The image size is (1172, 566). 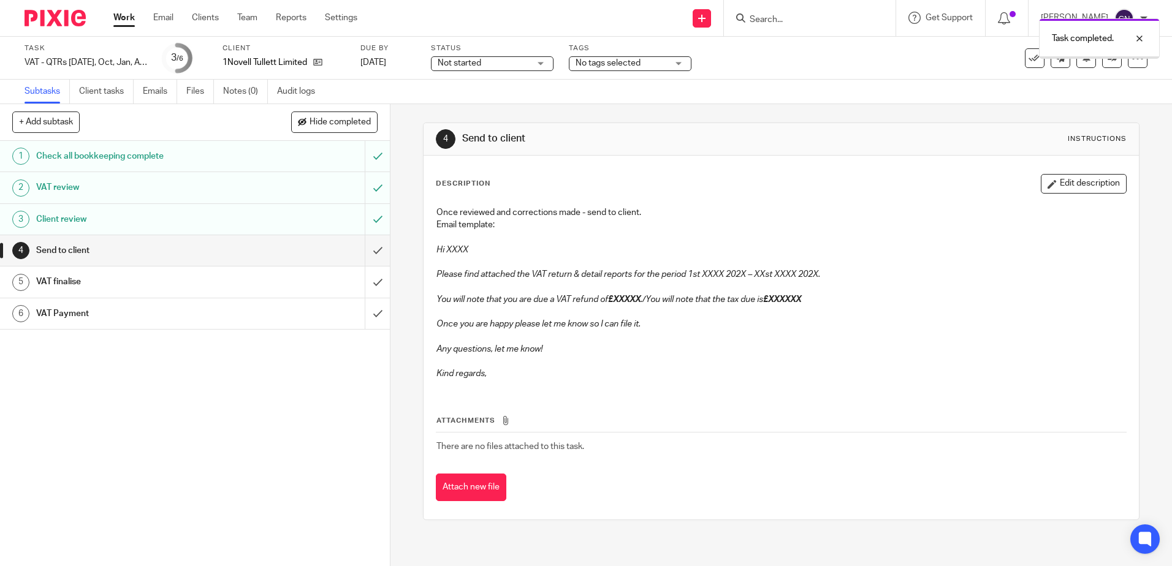 What do you see at coordinates (781, 213) in the screenshot?
I see `p: Once reviewed and corrections made - send to client.` at bounding box center [781, 213].